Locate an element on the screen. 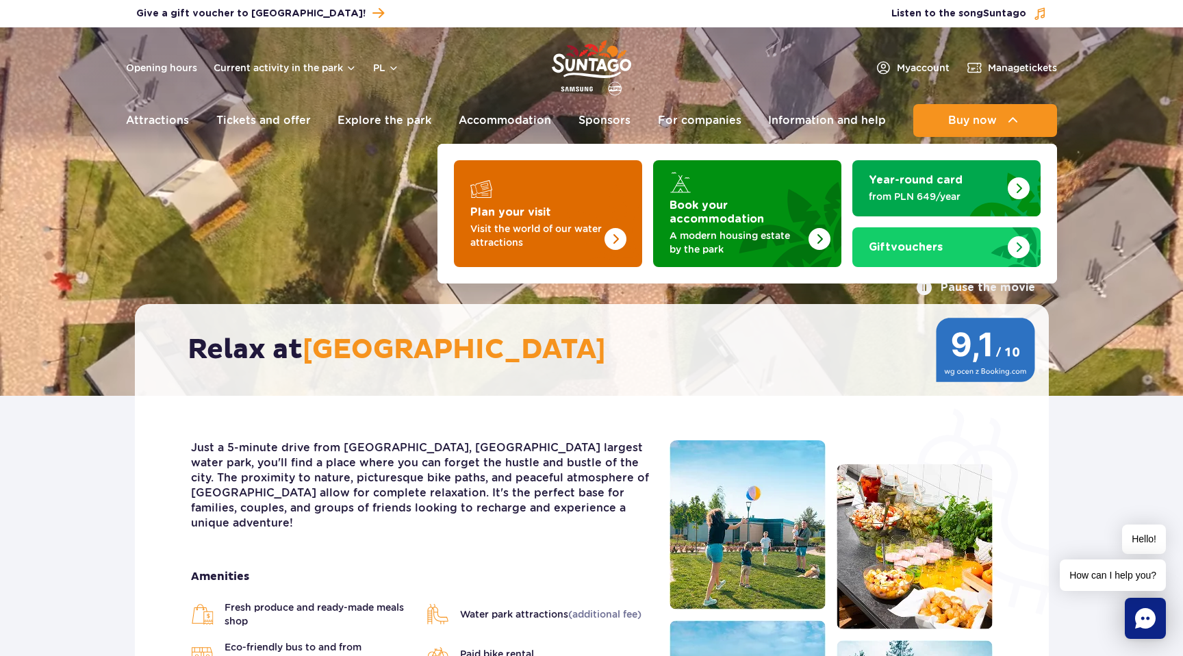 The width and height of the screenshot is (1183, 656). a: Managetickets is located at coordinates (1011, 68).